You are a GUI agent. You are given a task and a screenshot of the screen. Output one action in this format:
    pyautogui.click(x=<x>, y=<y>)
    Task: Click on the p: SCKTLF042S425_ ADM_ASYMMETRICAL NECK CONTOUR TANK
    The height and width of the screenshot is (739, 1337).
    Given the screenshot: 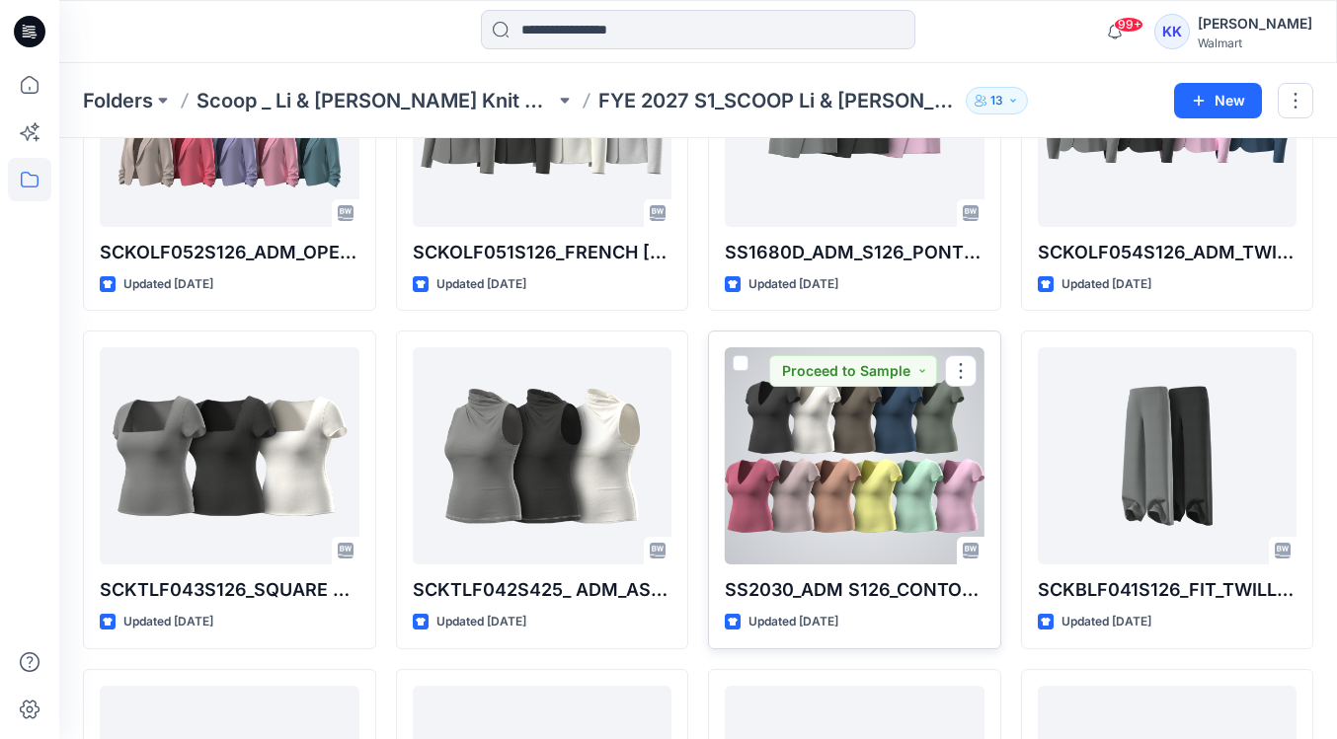 What is the action you would take?
    pyautogui.click(x=542, y=590)
    